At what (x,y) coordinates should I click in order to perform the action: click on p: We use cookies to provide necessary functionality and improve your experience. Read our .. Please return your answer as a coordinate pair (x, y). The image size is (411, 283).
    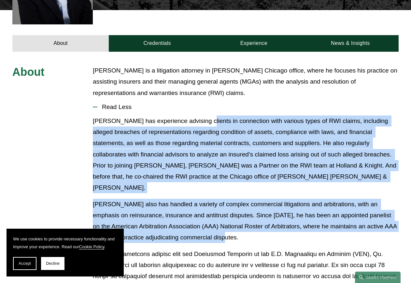
    Looking at the image, I should click on (65, 243).